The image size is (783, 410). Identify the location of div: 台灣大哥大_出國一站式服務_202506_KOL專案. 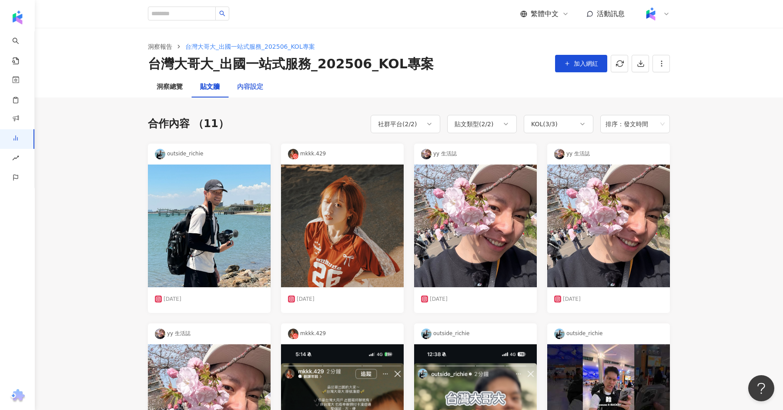
(291, 64).